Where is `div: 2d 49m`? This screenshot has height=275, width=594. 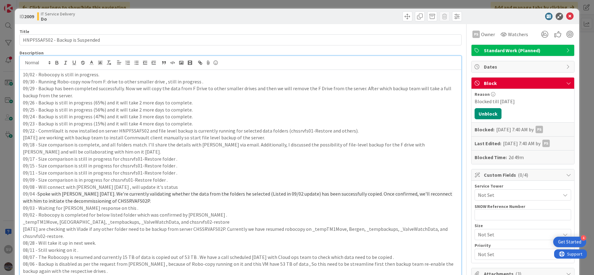
div: 2d 49m is located at coordinates (516, 157).